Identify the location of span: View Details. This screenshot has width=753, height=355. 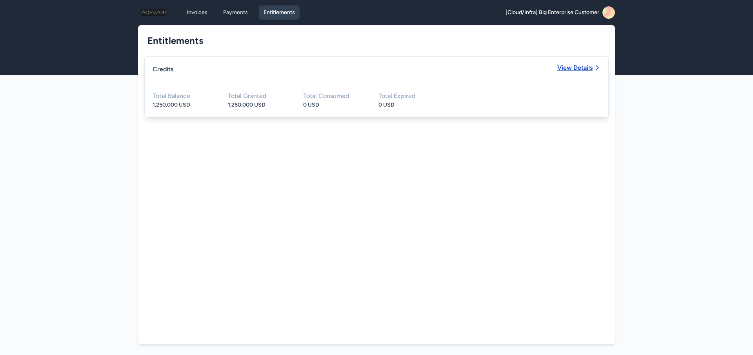
(575, 68).